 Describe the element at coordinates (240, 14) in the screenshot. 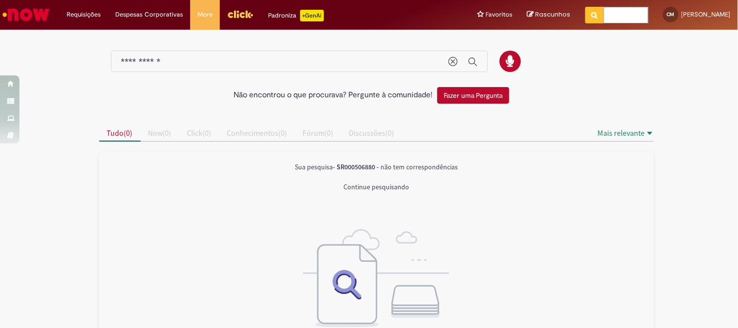

I see `img: click_logo_yellow_360x200.png` at that location.